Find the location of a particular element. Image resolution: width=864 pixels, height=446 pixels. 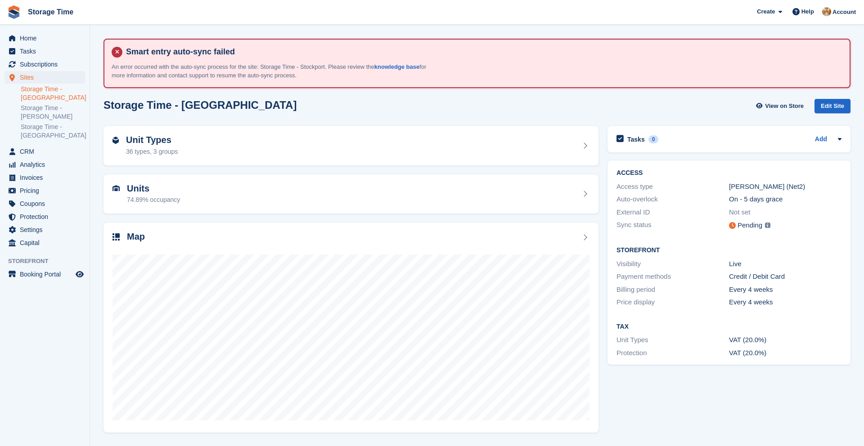

div: 0 is located at coordinates (653, 139).